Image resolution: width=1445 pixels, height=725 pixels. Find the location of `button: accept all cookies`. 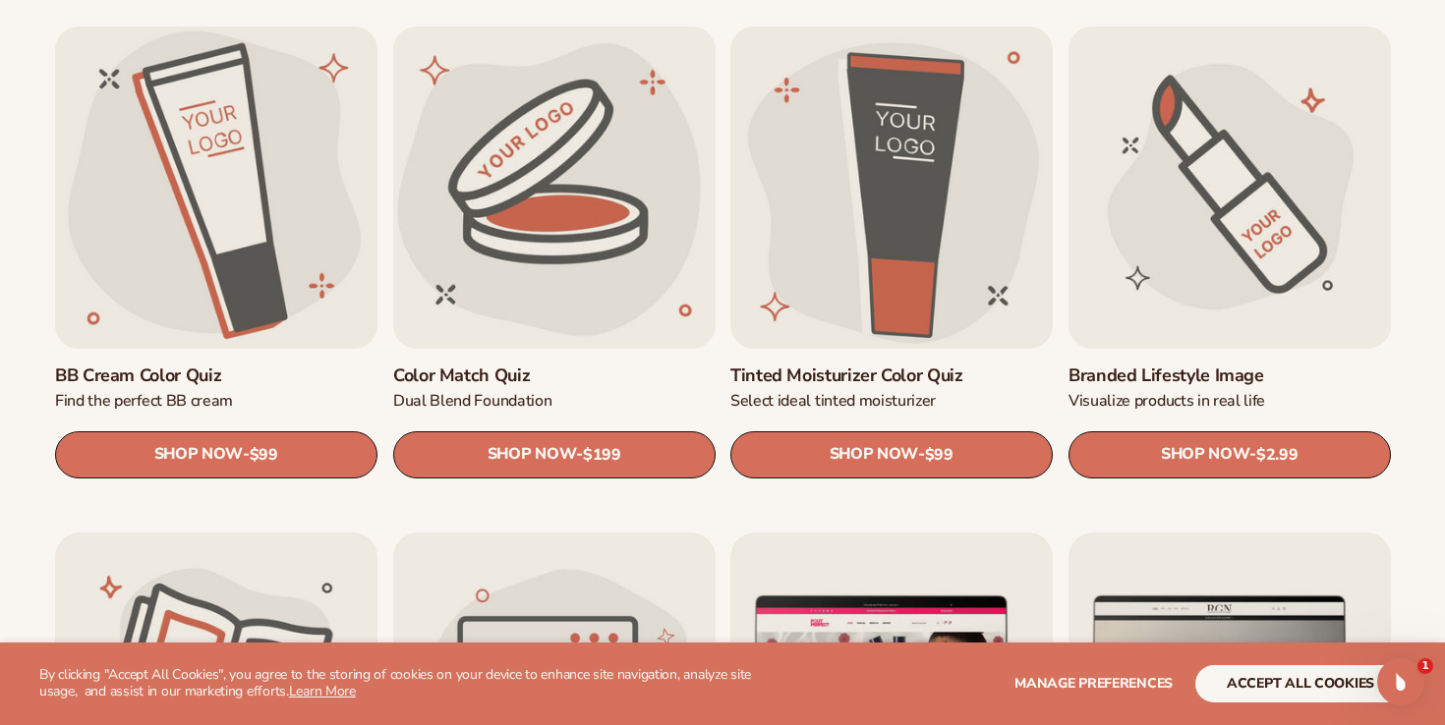

button: accept all cookies is located at coordinates (1300, 684).